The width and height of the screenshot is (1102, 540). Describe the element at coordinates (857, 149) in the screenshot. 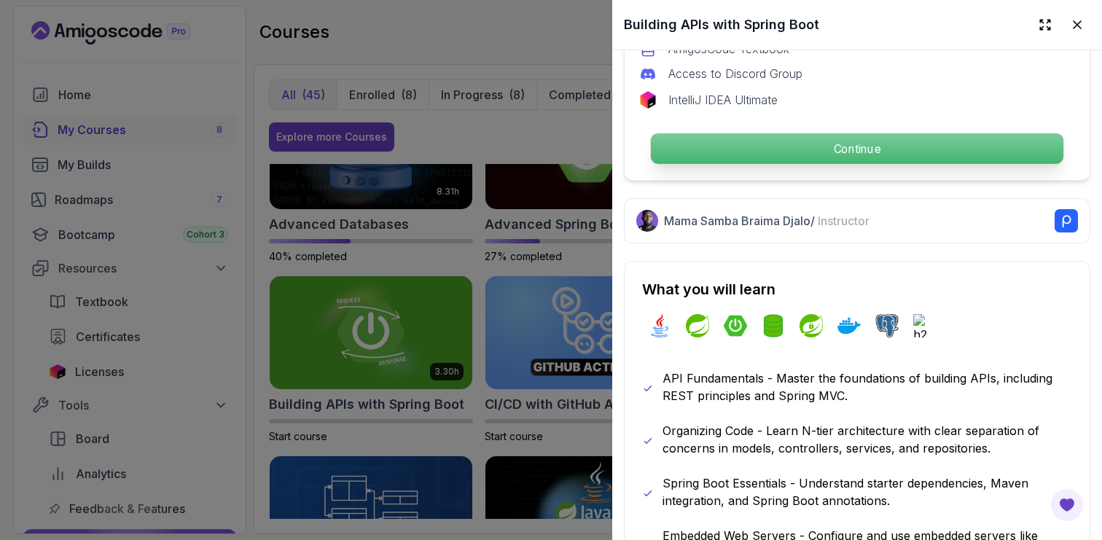

I see `button: Continue` at that location.